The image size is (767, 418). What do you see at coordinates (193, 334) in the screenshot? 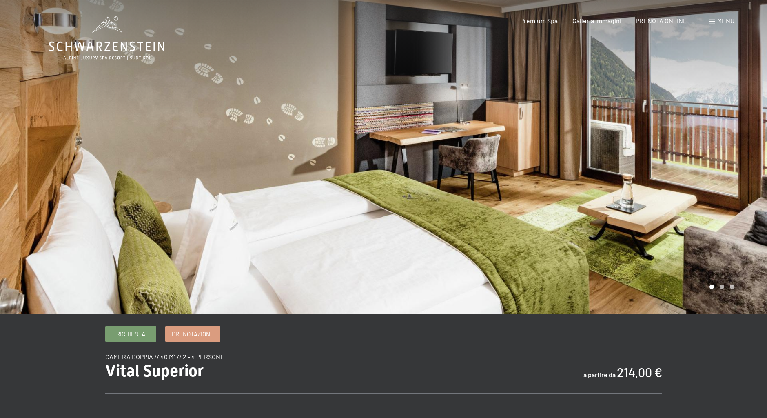
I see `span: Prenotazione` at bounding box center [193, 334].